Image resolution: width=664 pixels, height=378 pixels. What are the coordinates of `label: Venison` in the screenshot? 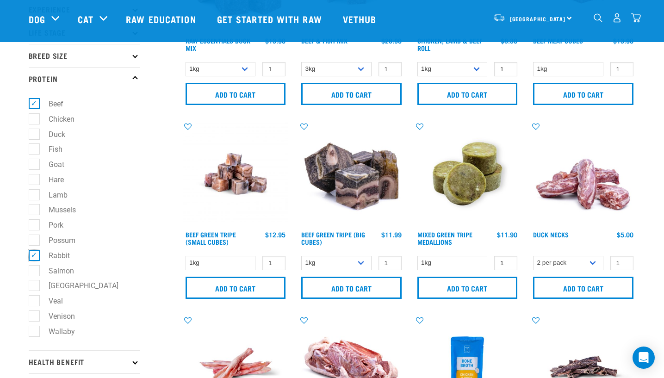 It's located at (56, 316).